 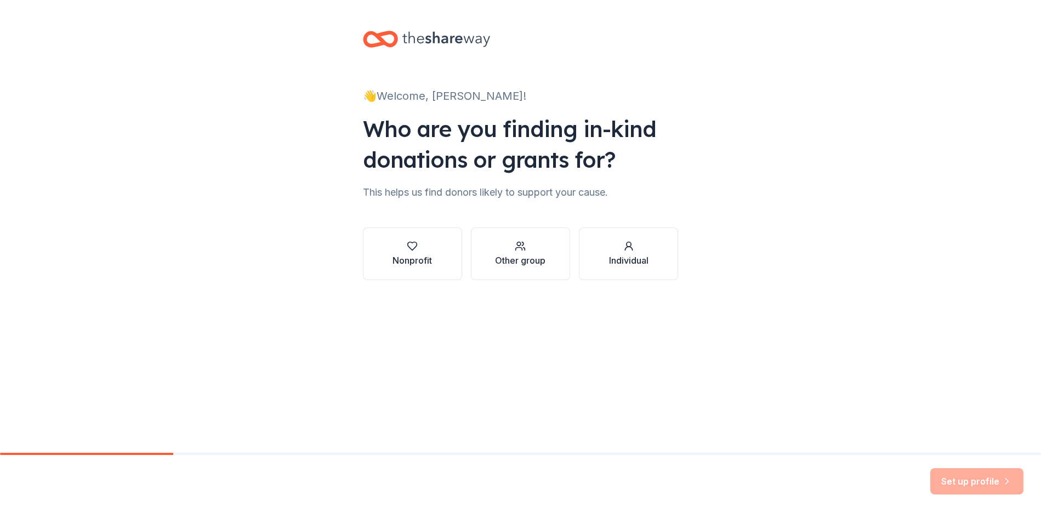 I want to click on div: Nonprofit, so click(x=412, y=260).